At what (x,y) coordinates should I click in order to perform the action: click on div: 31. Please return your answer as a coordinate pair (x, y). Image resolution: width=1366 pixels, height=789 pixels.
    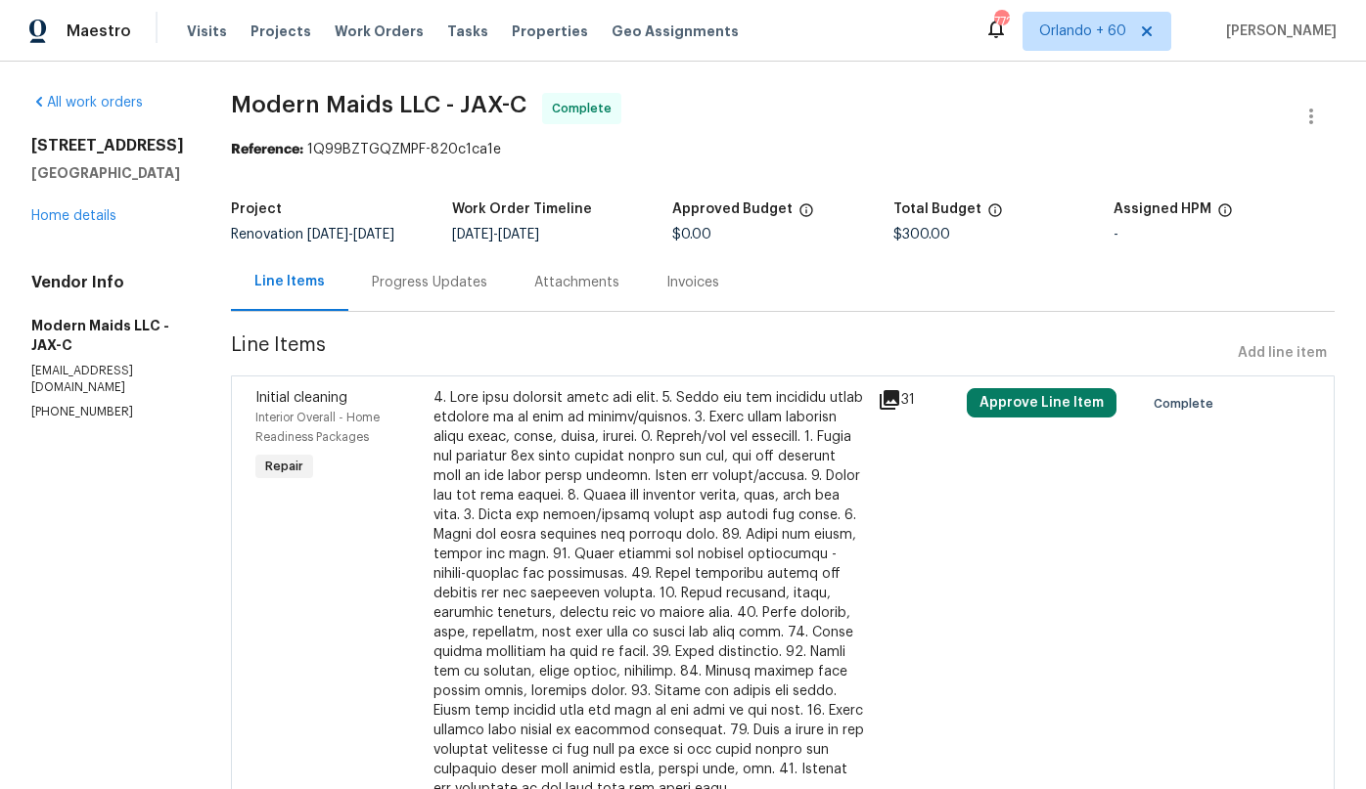
    Looking at the image, I should click on (916, 400).